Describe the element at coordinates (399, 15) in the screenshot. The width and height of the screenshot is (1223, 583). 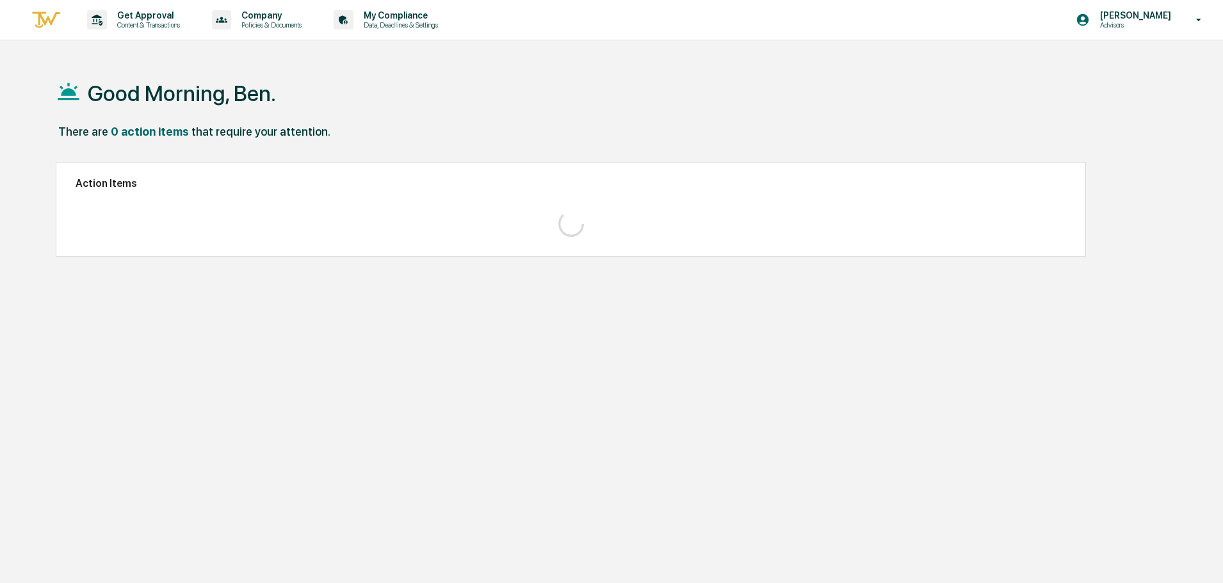
I see `p: My Compliance` at that location.